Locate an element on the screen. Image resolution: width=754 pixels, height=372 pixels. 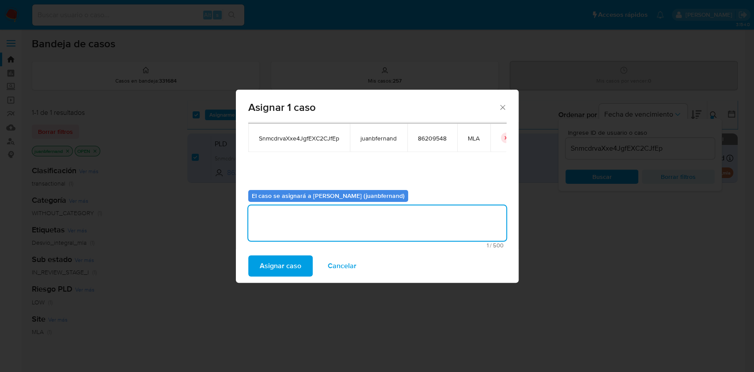
span: SnmcdrvaXxe4JgfEXC2CJfEp is located at coordinates (299, 138).